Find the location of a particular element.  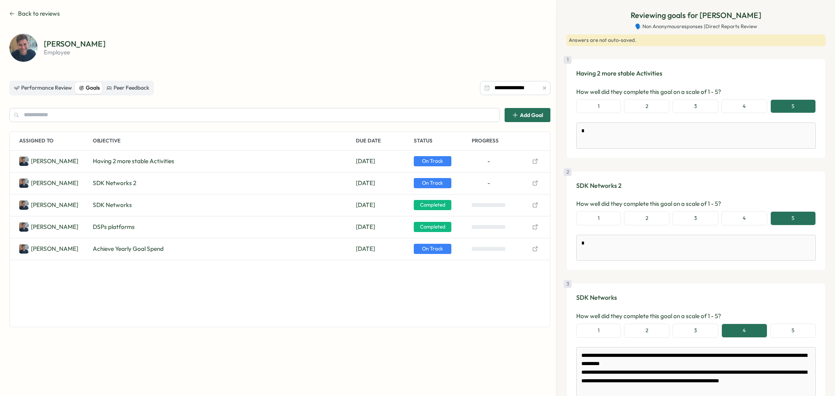

p: Status is located at coordinates (441, 141).